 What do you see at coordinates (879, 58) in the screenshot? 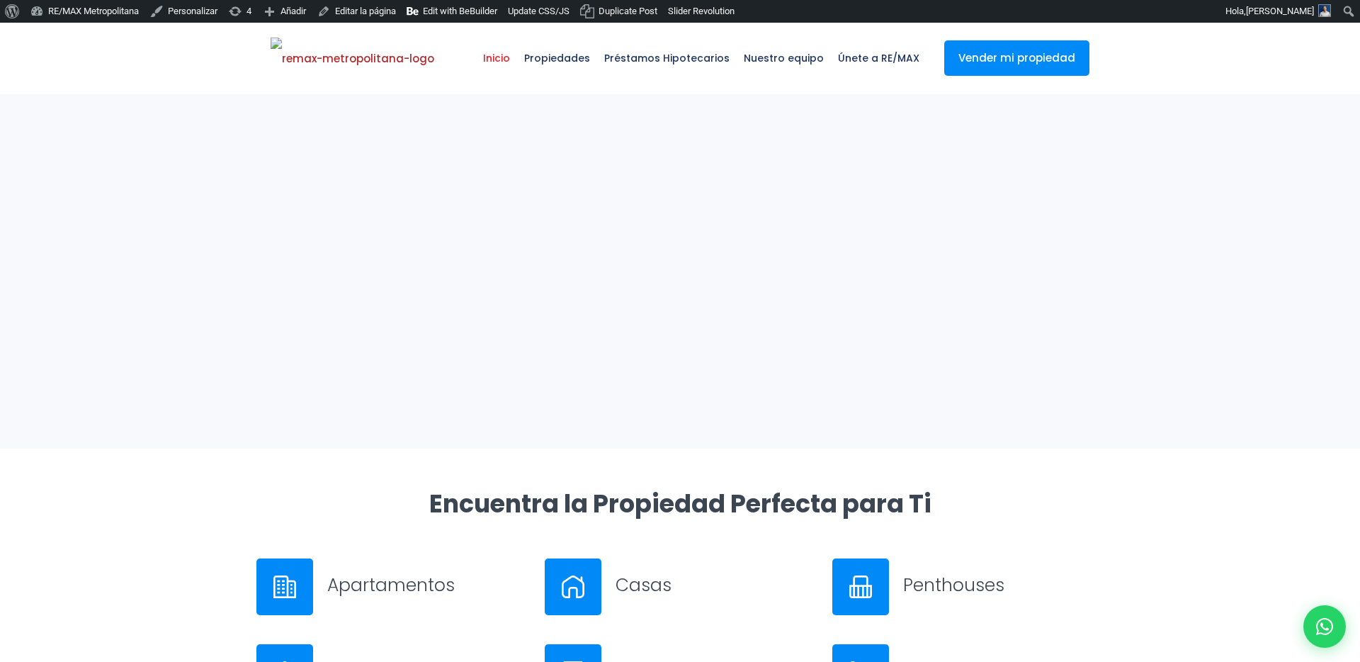
I see `a: Únete a RE/MAX` at bounding box center [879, 58].